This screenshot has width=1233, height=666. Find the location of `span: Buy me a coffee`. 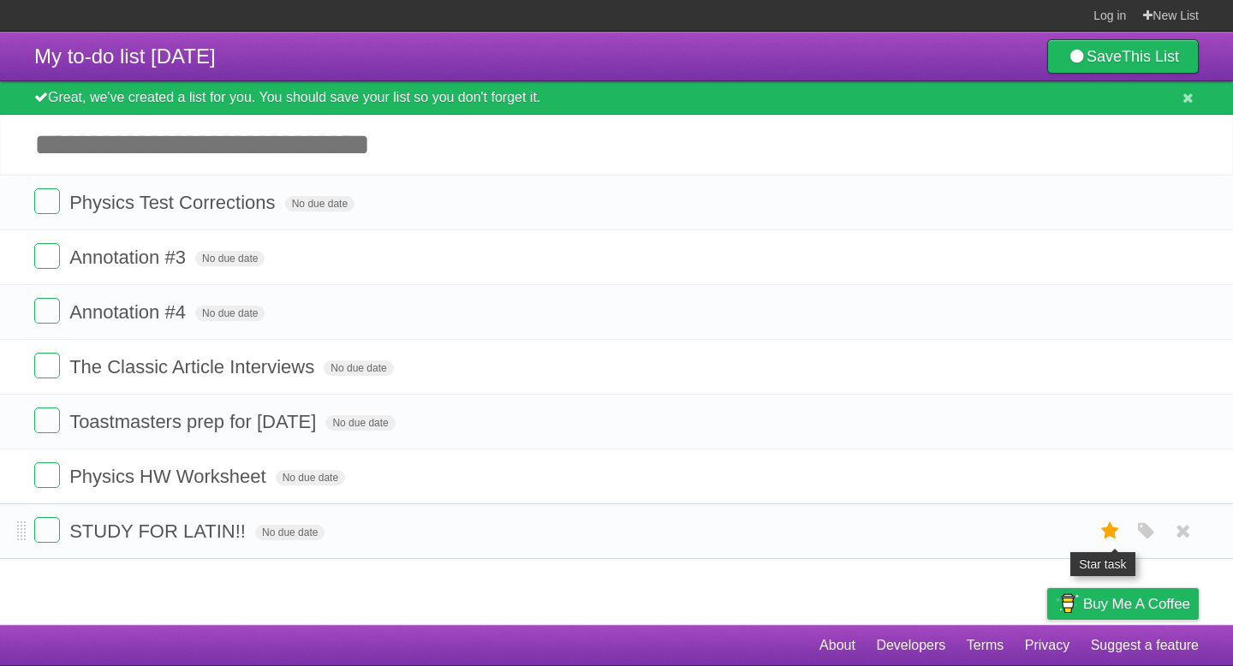

span: Buy me a coffee is located at coordinates (1136, 604).